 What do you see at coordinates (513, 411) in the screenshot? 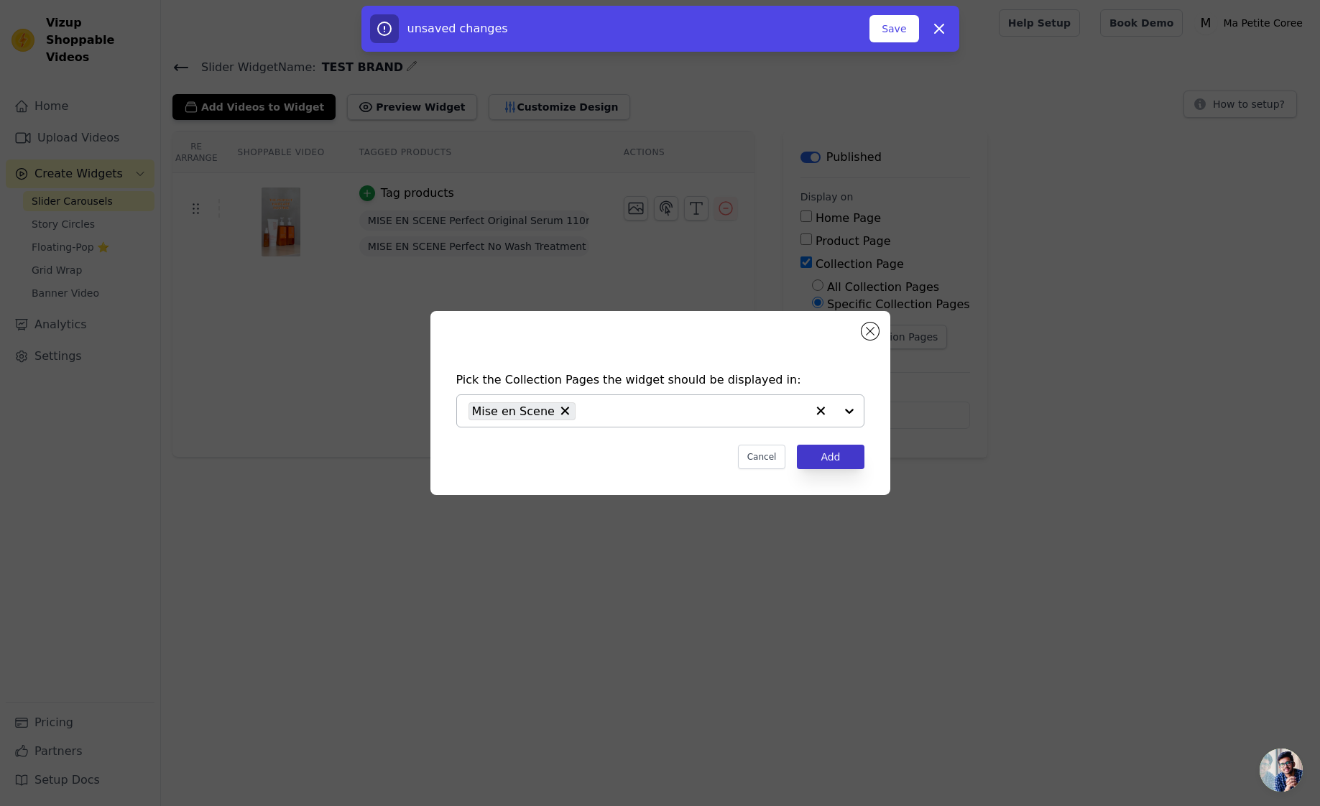
I see `span: Mise en Scene` at bounding box center [513, 411].